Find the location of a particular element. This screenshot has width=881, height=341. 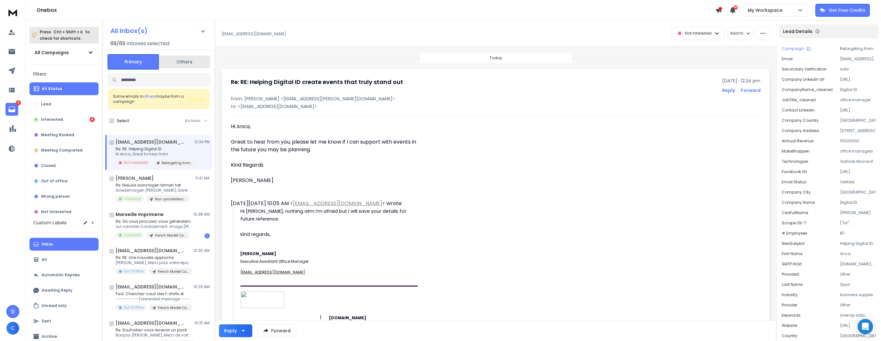

p: 11:41 AM is located at coordinates (202, 178).